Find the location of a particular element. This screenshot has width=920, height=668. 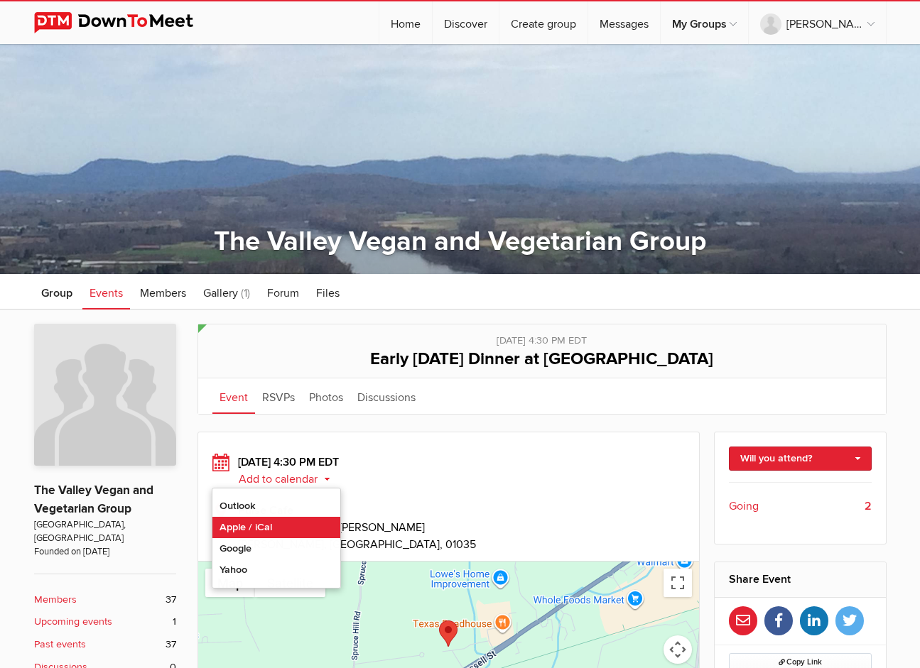

span: 1 is located at coordinates (174, 622).